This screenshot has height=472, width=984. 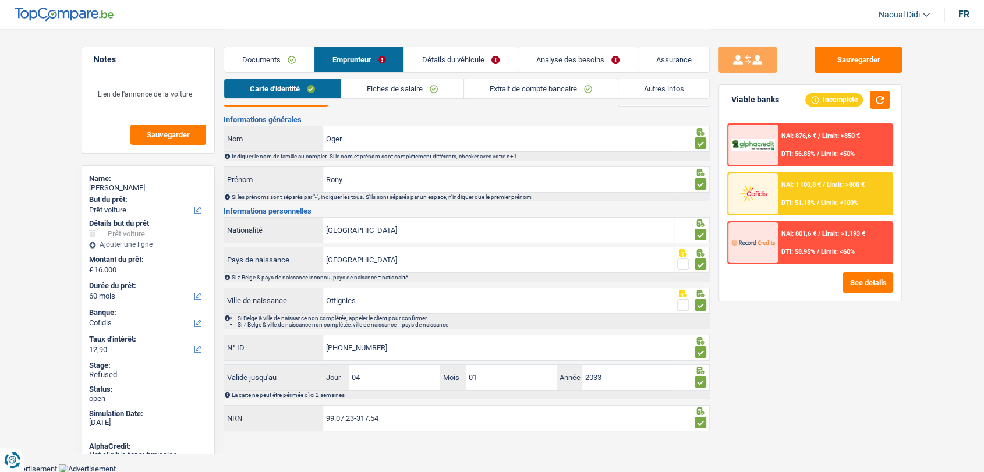 What do you see at coordinates (148, 455) in the screenshot?
I see `div: Not eligible for submission` at bounding box center [148, 455].